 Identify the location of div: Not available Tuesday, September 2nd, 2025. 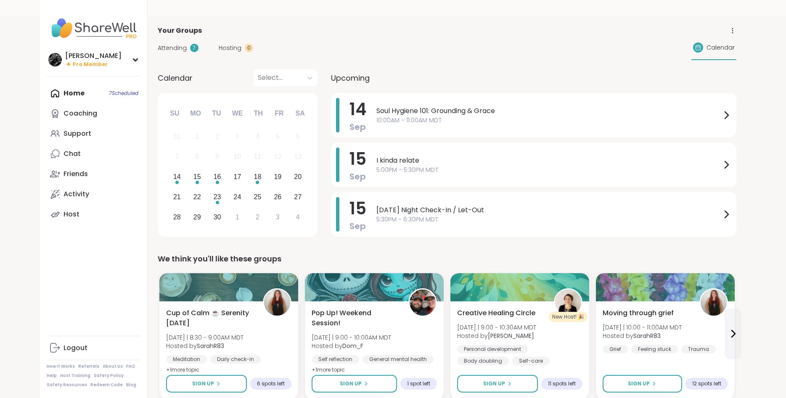
(217, 137).